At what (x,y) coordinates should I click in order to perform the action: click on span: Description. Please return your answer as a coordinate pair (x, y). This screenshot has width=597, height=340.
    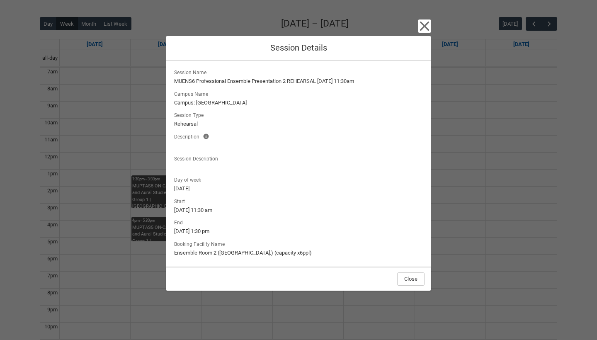
    Looking at the image, I should click on (188, 136).